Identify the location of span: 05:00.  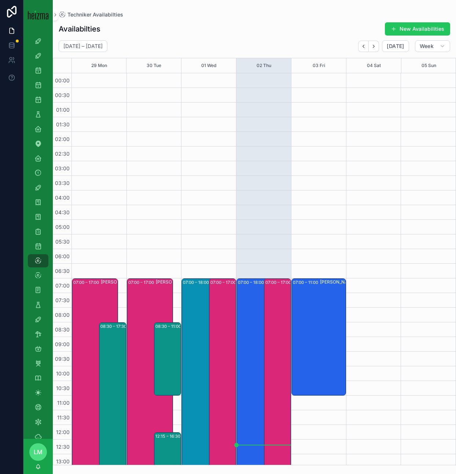
(62, 227).